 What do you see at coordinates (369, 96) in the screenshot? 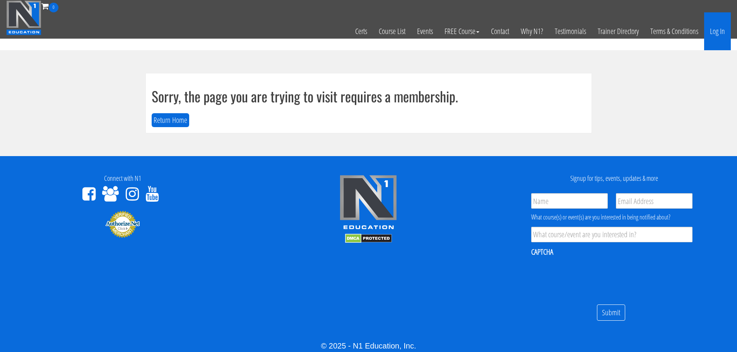
I see `h1: Sorry, the page you are trying to visit requires a membership.` at bounding box center [369, 96].